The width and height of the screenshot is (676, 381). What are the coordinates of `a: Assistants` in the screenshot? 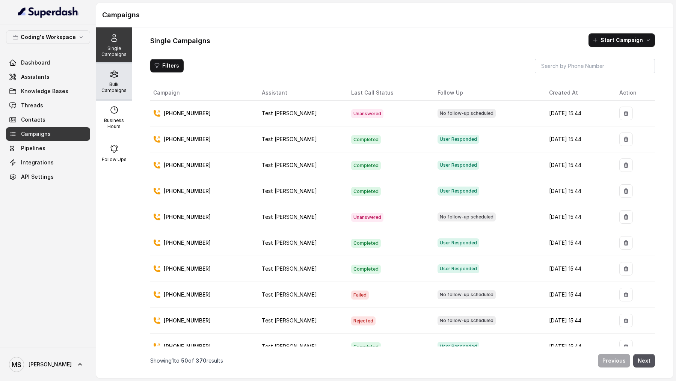 It's located at (48, 77).